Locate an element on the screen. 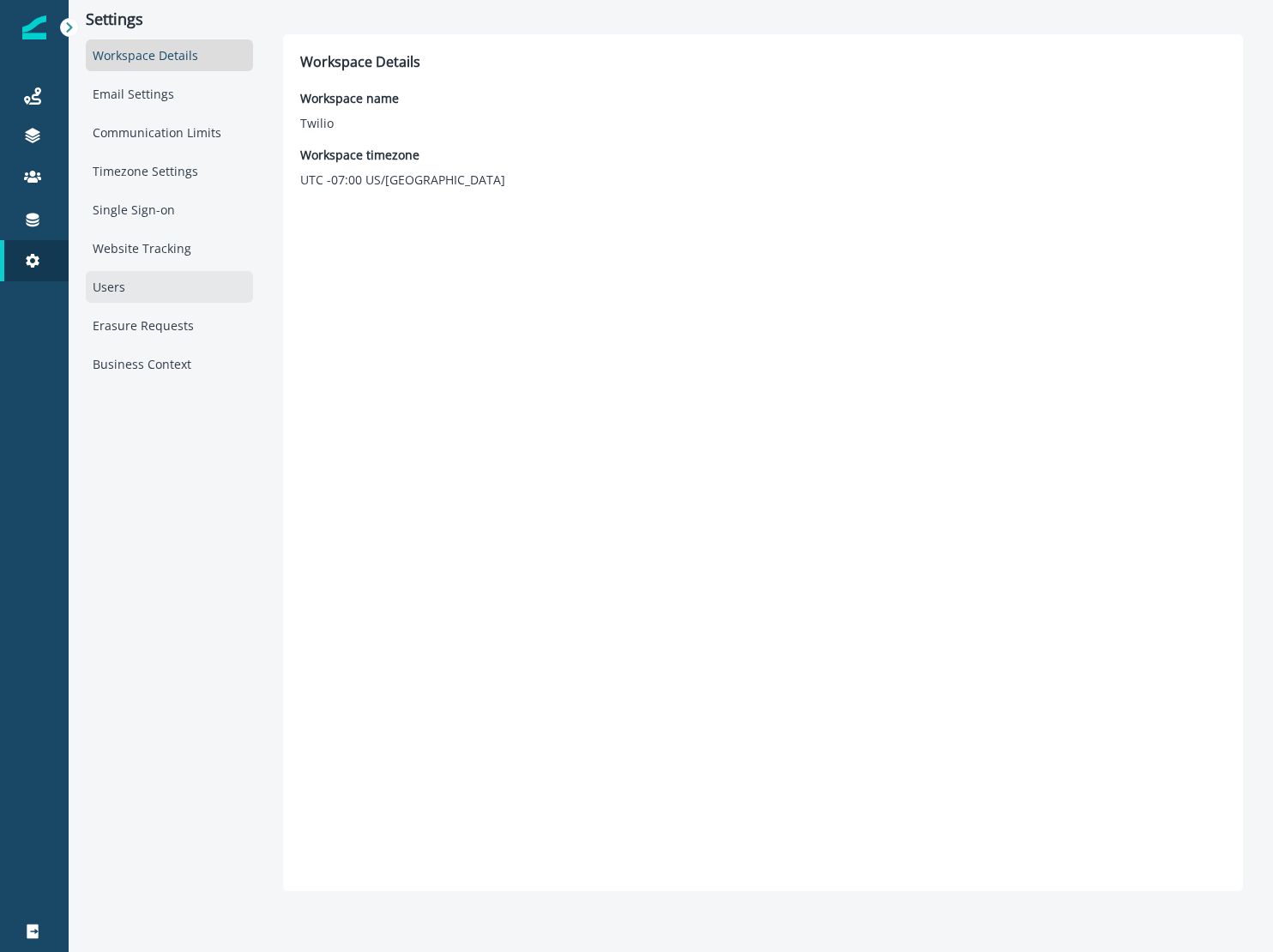 This screenshot has height=952, width=1273. p: Workspace Details is located at coordinates (763, 62).